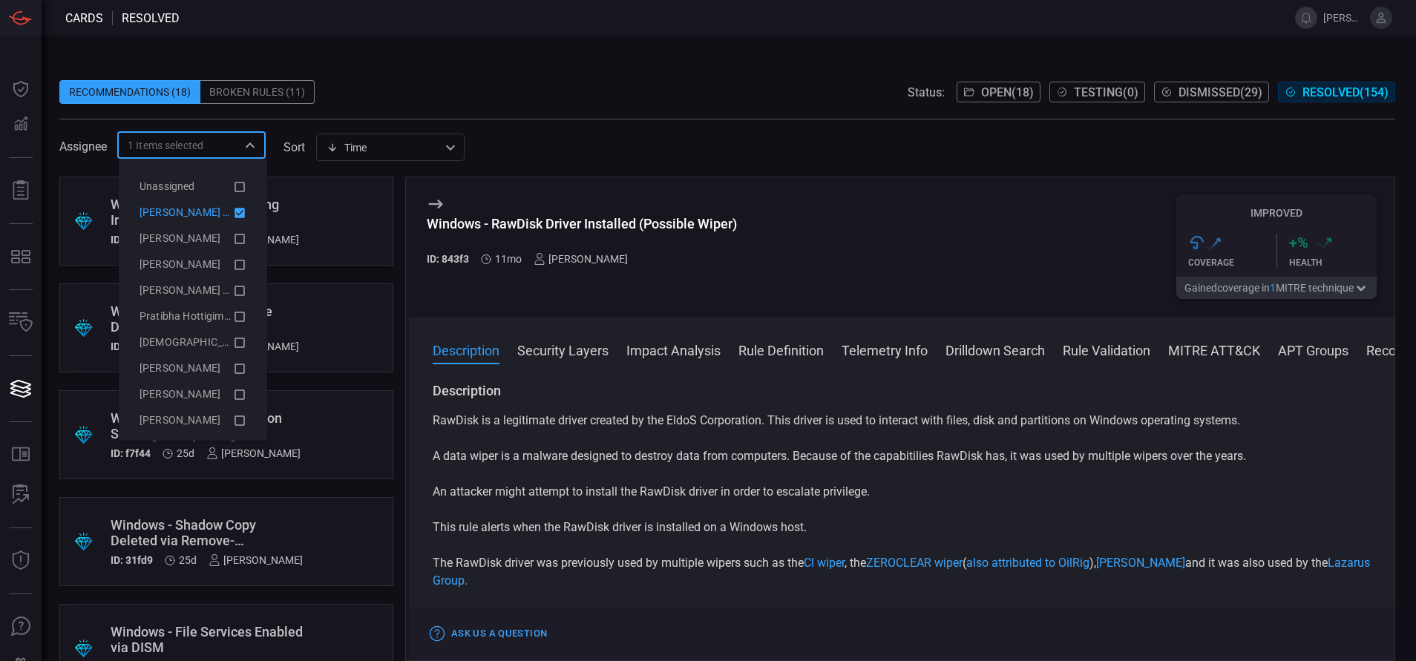 This screenshot has width=1416, height=661. I want to click on li: Derrick Ferrier, so click(193, 264).